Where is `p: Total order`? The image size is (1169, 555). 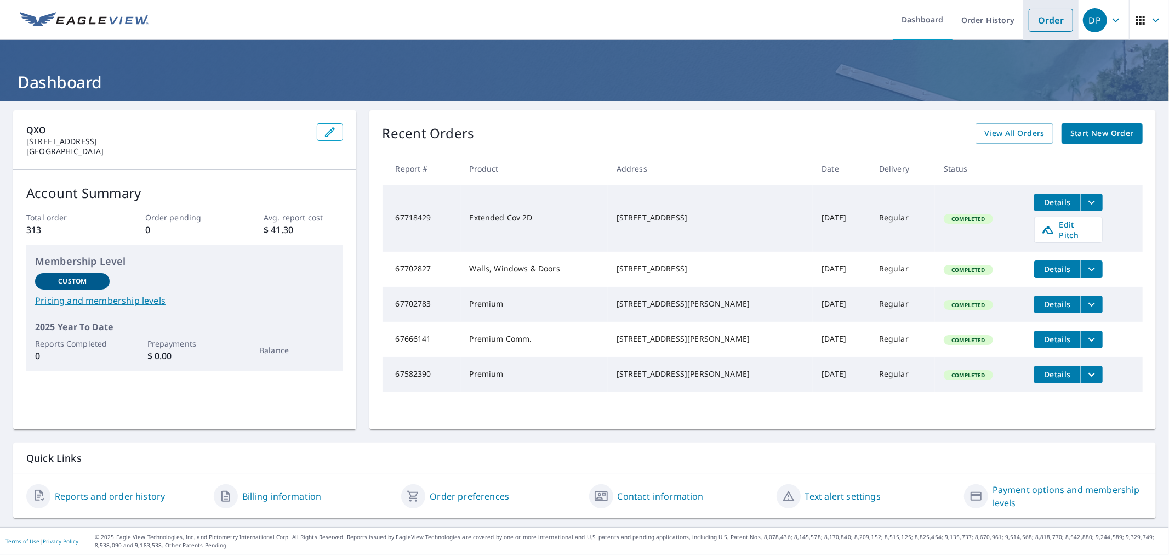 p: Total order is located at coordinates (66, 217).